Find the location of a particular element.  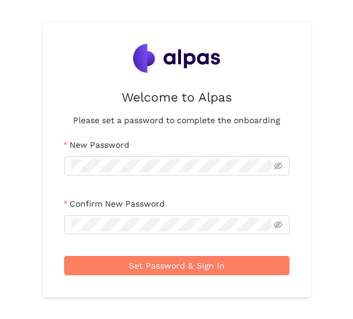

input: New Password is located at coordinates (172, 166).